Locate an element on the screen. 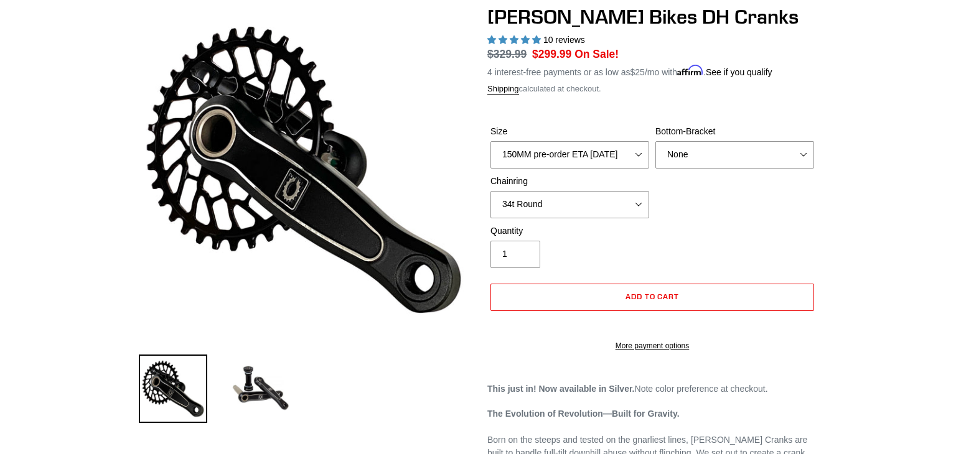 This screenshot has width=956, height=454. a: See if you qualify - Learn more about Affirm Financing (opens in modal) is located at coordinates (738, 72).